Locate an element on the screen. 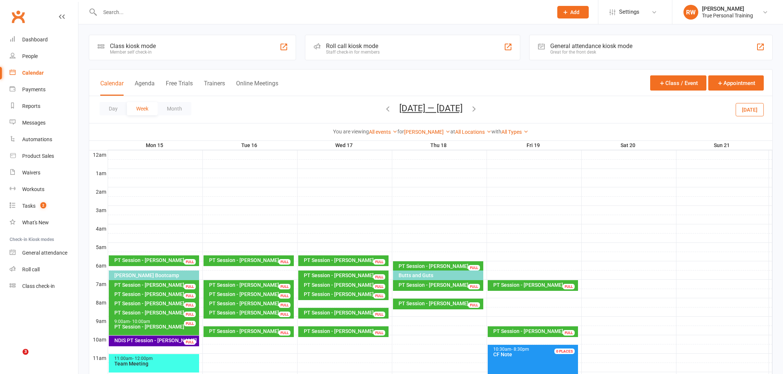 The width and height of the screenshot is (783, 374). span: Settings is located at coordinates (629, 12).